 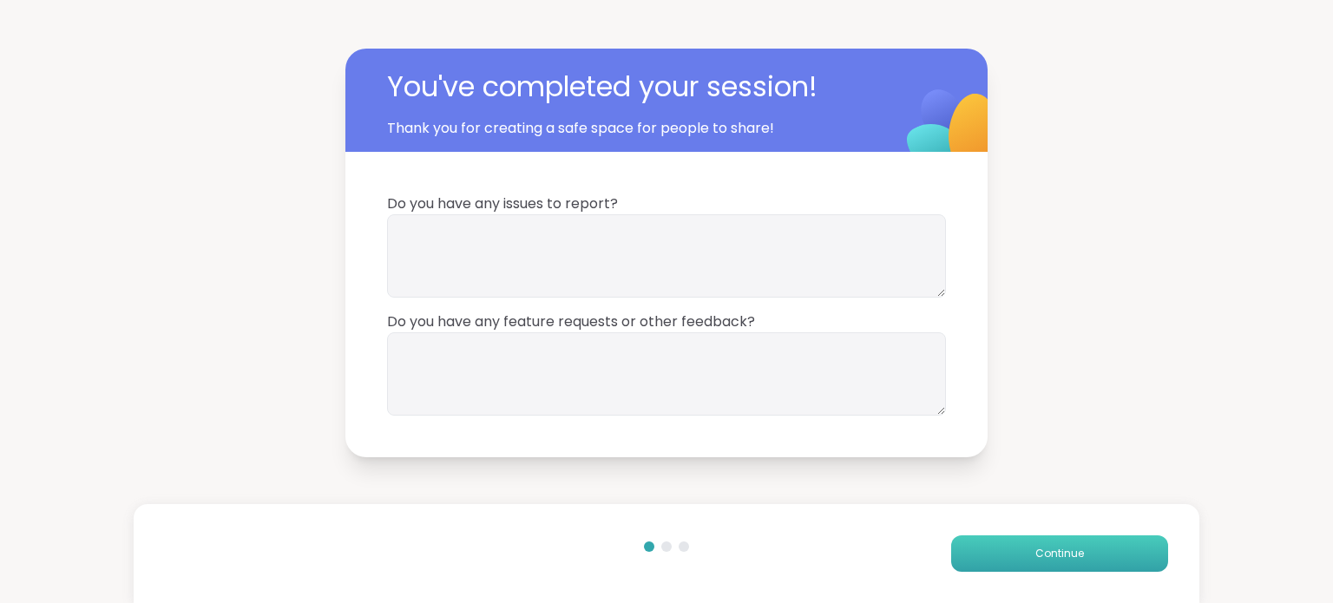 What do you see at coordinates (1060, 554) in the screenshot?
I see `button: Continue` at bounding box center [1060, 554].